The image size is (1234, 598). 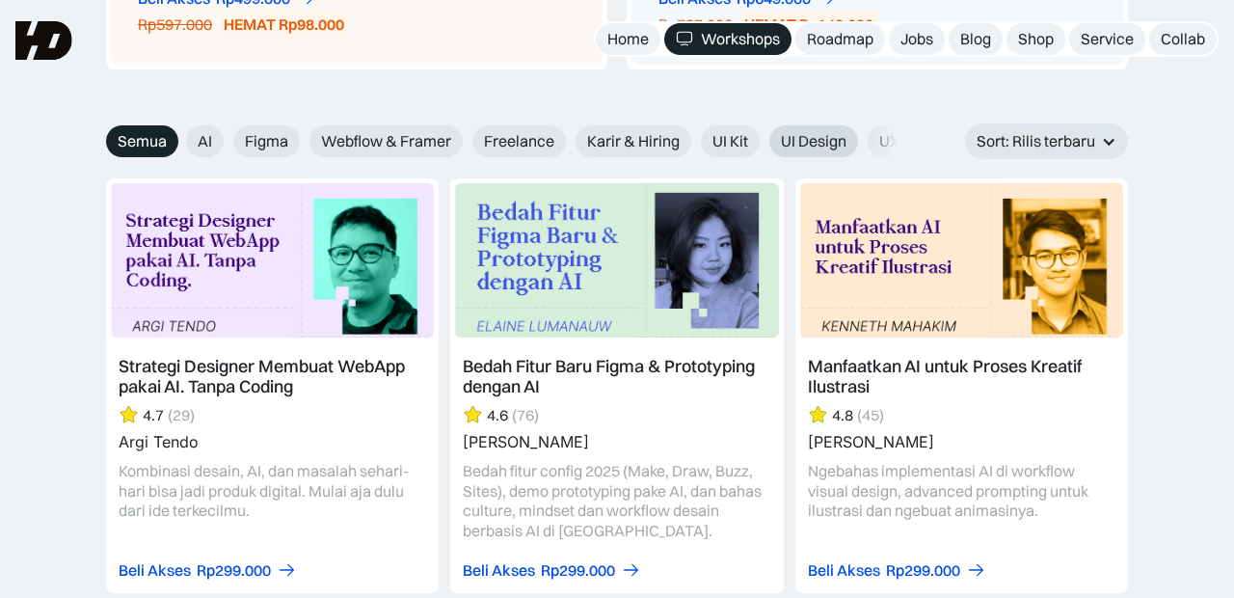 I want to click on div: Collab, so click(x=1183, y=39).